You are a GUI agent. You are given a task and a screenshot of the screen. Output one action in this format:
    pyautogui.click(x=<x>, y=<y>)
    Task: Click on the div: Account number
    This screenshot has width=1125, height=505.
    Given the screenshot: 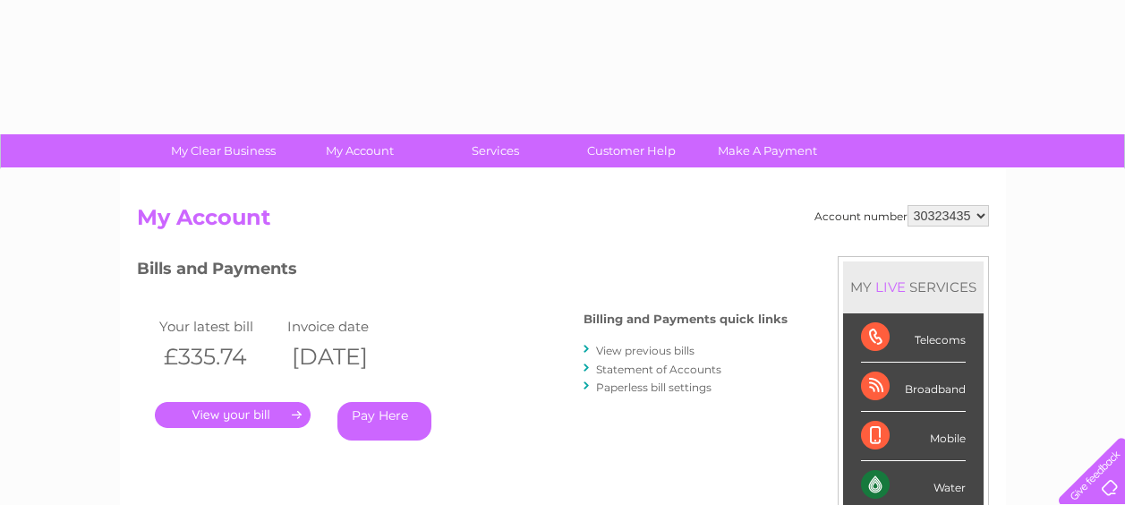 What is the action you would take?
    pyautogui.click(x=901, y=216)
    